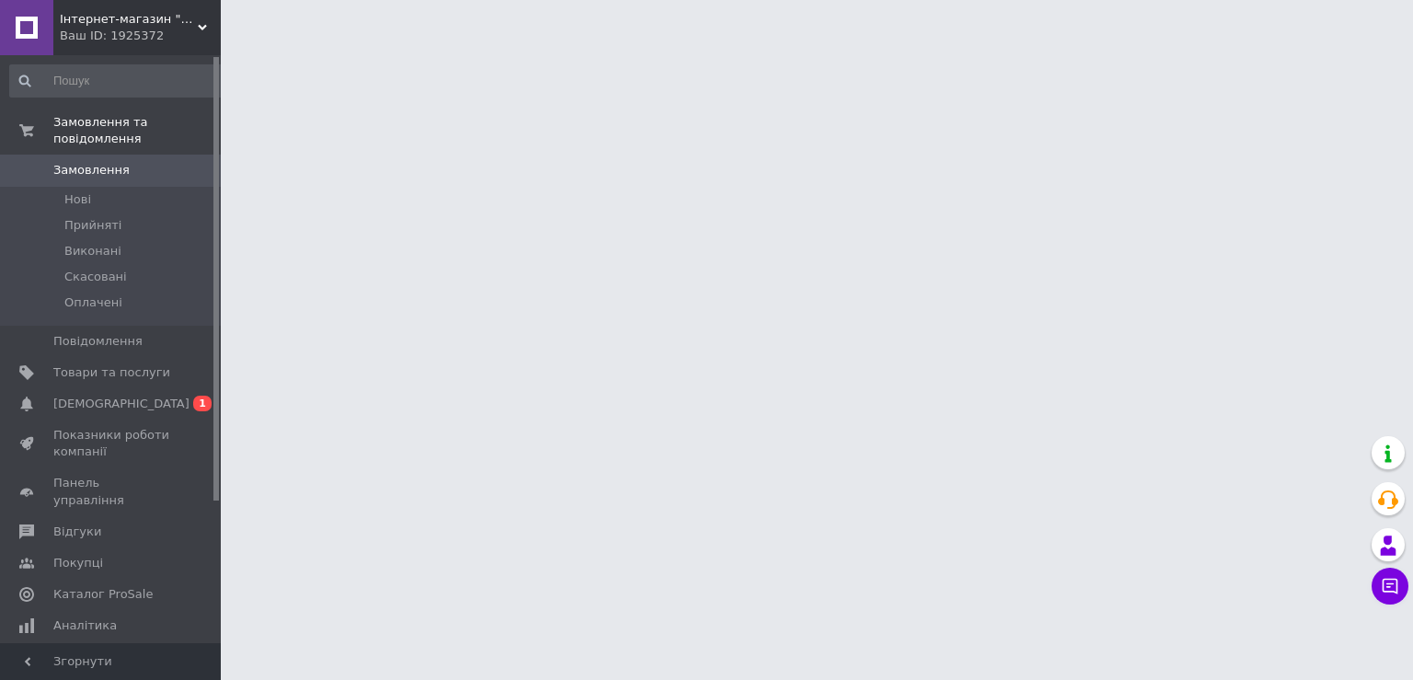  Describe the element at coordinates (202, 403) in the screenshot. I see `span: 1` at that location.